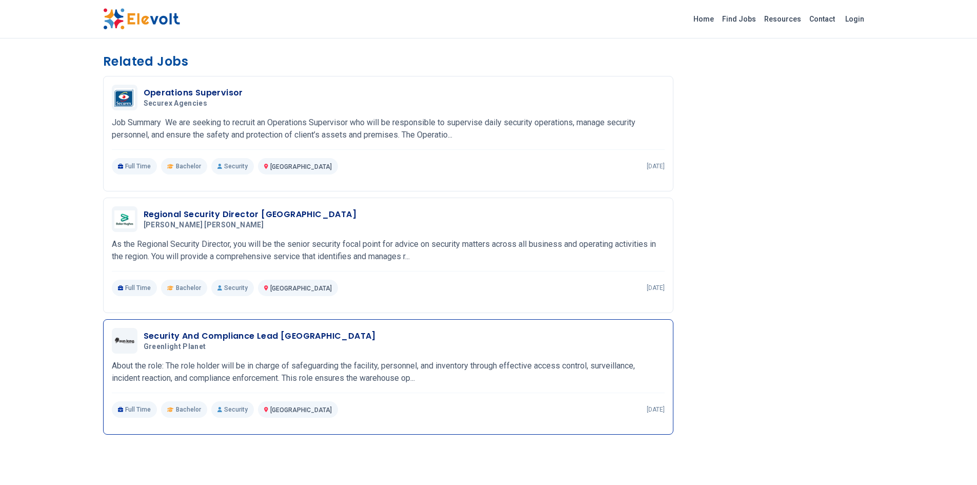 This screenshot has width=977, height=485. What do you see at coordinates (388, 129) in the screenshot?
I see `a: Securex AgenciesOperations SupervisorSecurex AgenciesJob Summary We are seeking to recruit an Ope...` at bounding box center [388, 129].